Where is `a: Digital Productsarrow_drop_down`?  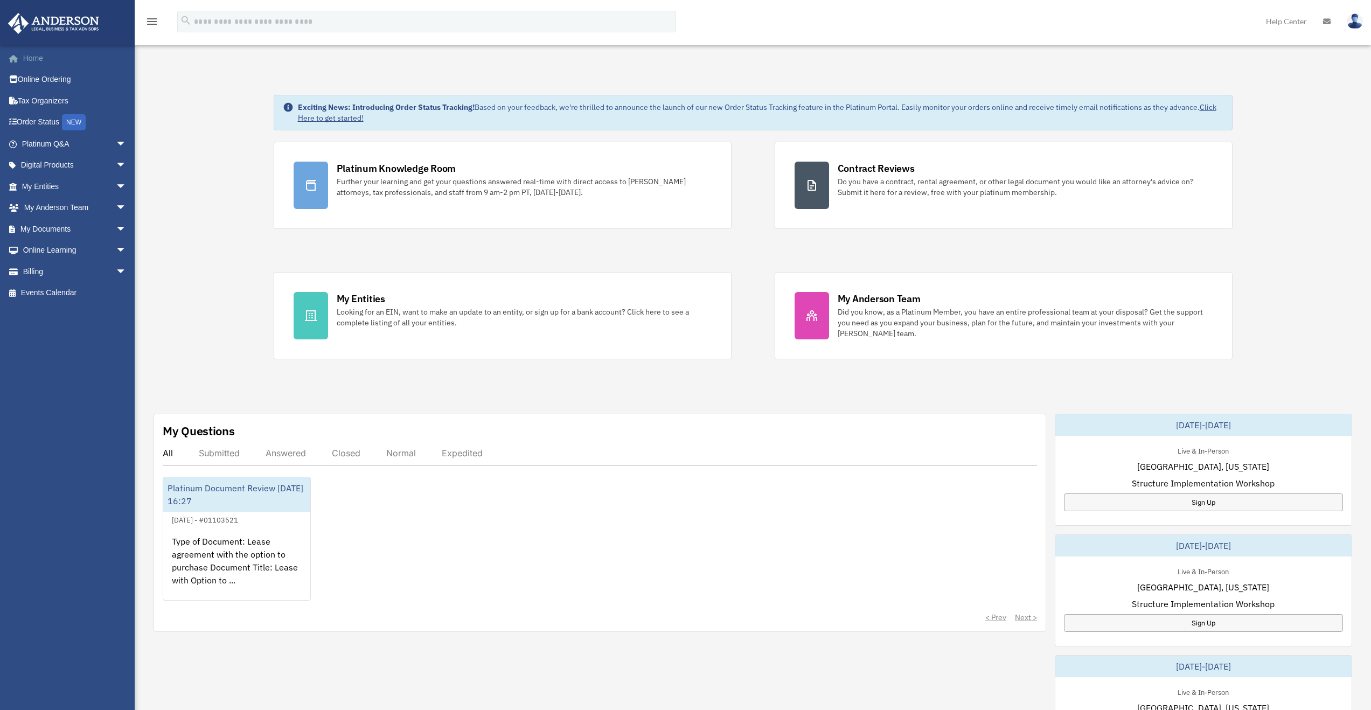
a: Digital Productsarrow_drop_down is located at coordinates (75, 165).